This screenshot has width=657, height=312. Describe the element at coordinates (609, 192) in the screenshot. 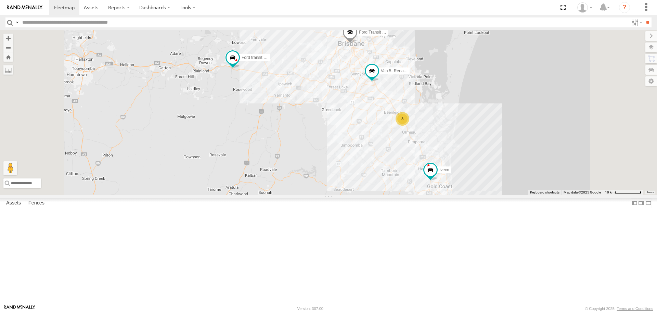

I see `span: 10 km` at that location.